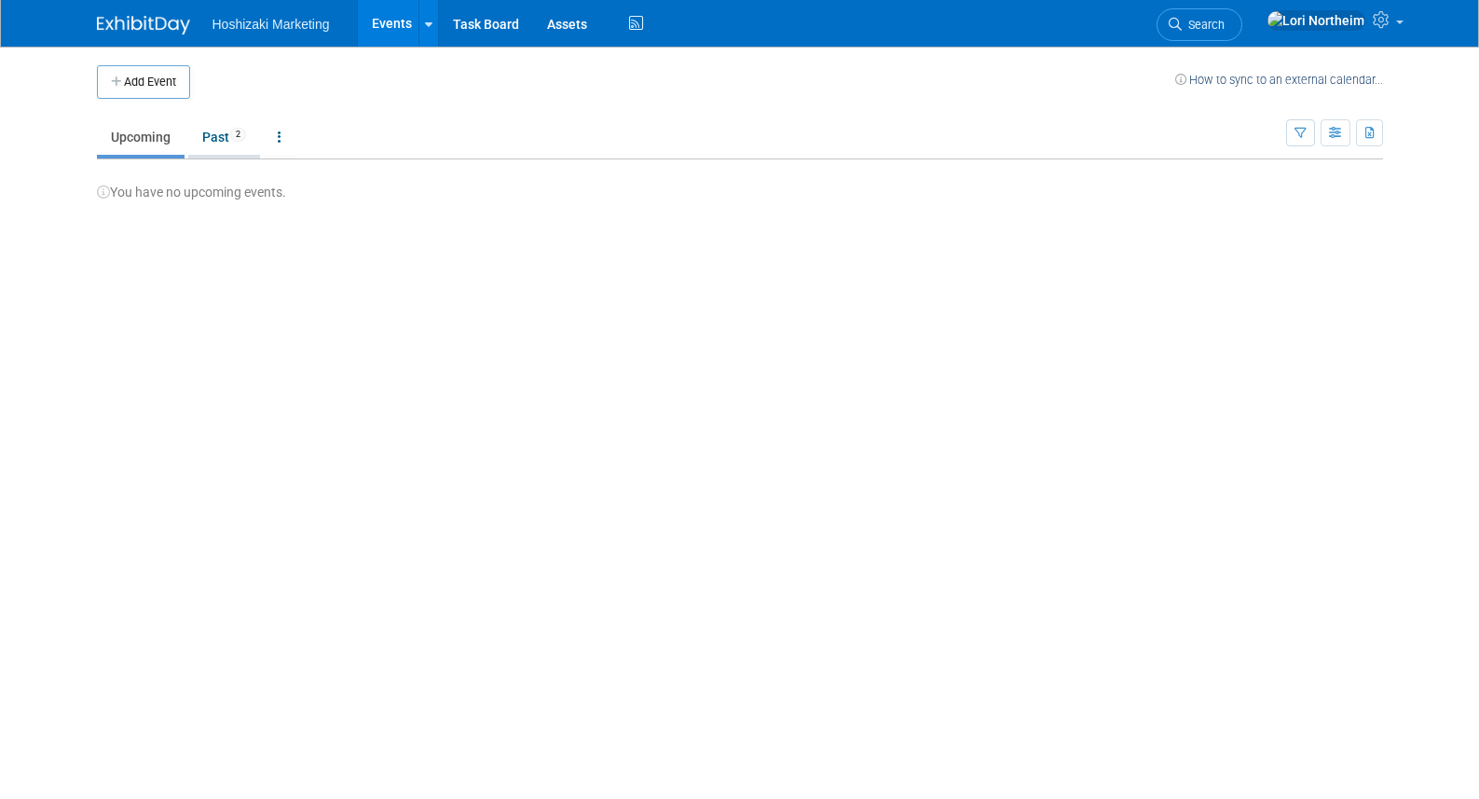 The height and width of the screenshot is (799, 1479). I want to click on span: You have no upcoming events., so click(191, 192).